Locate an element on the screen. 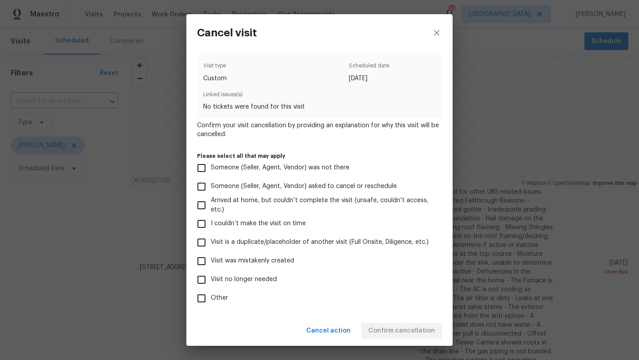  span: No tickets were found for this visit is located at coordinates (319, 107).